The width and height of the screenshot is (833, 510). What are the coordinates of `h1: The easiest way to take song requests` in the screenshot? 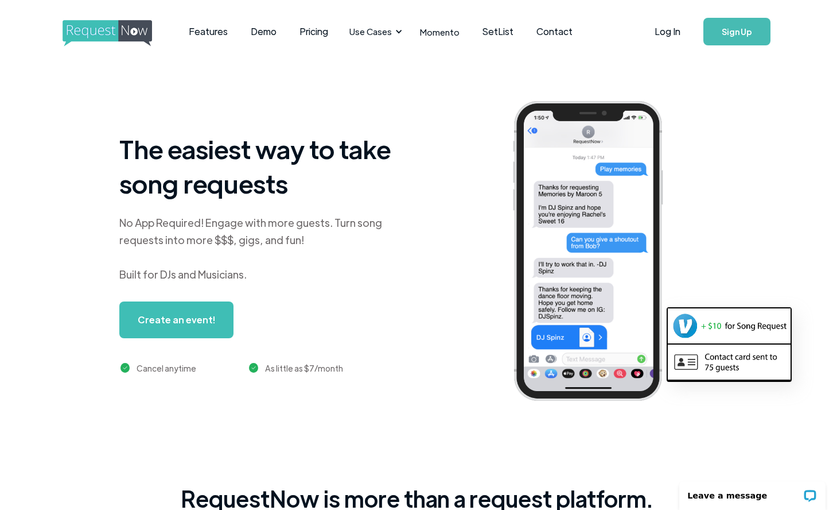 It's located at (263, 166).